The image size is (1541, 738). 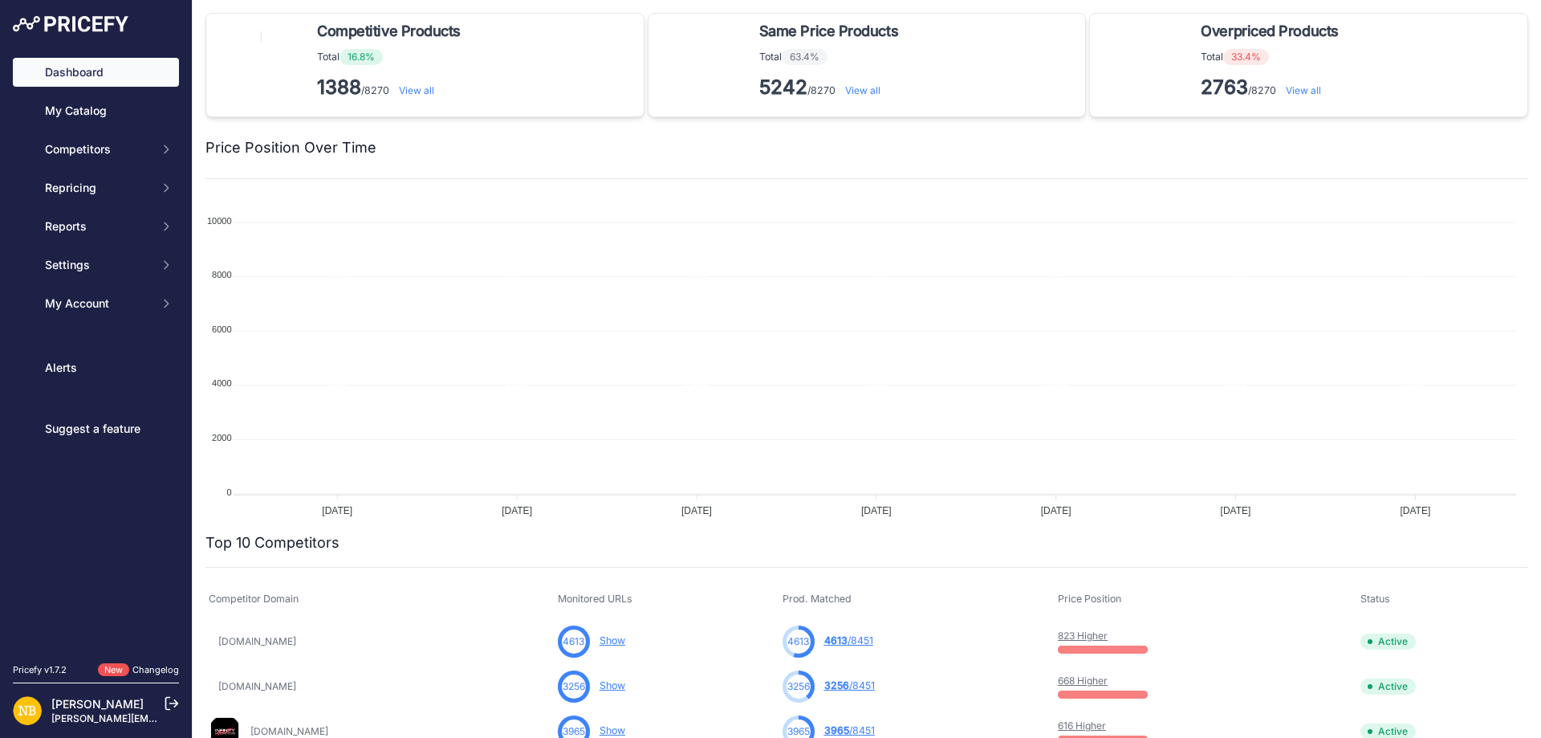 What do you see at coordinates (1246, 57) in the screenshot?
I see `span: 33.4%` at bounding box center [1246, 57].